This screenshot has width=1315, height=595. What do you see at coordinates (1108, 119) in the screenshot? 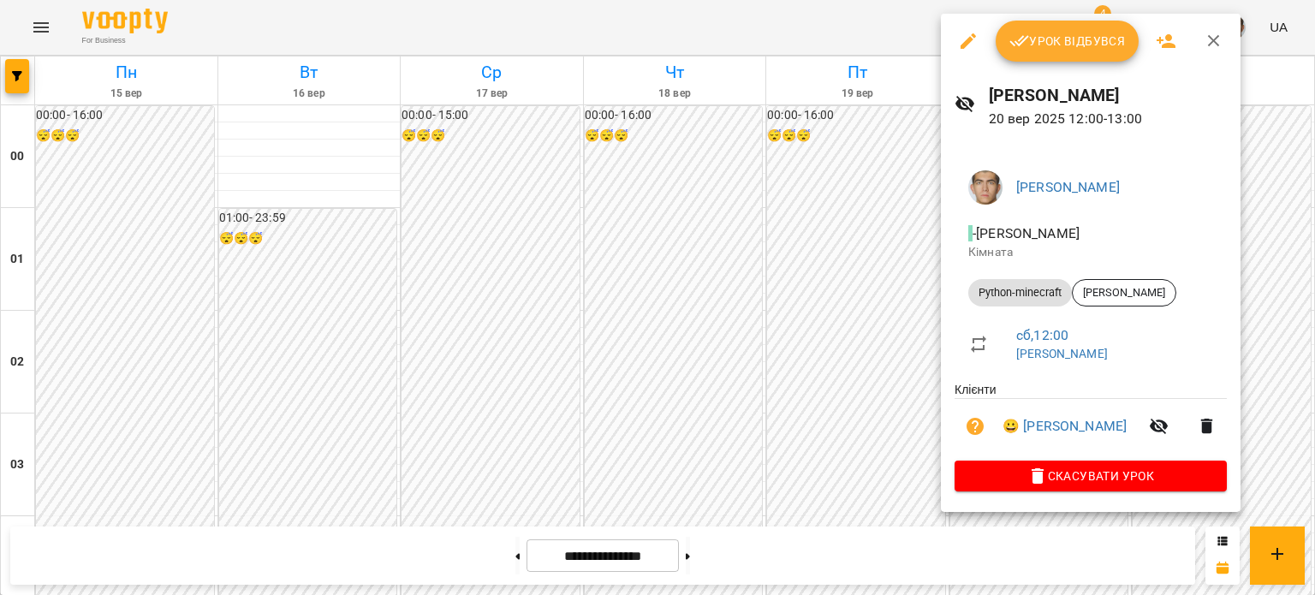
I see `p: 20 вер 2025 12:00 - 13:00` at bounding box center [1108, 119].